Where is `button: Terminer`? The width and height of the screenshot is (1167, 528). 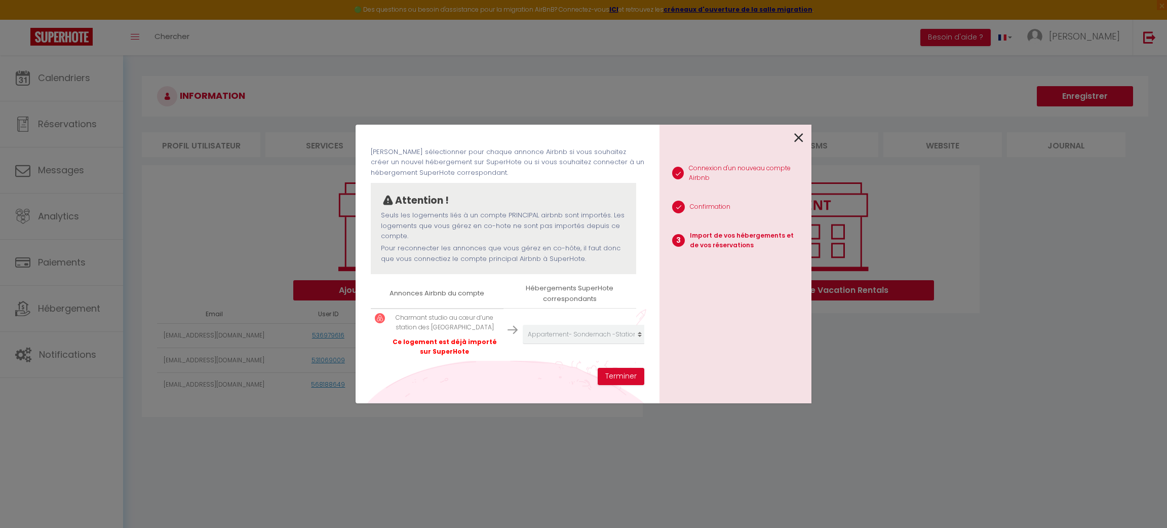 button: Terminer is located at coordinates (621, 376).